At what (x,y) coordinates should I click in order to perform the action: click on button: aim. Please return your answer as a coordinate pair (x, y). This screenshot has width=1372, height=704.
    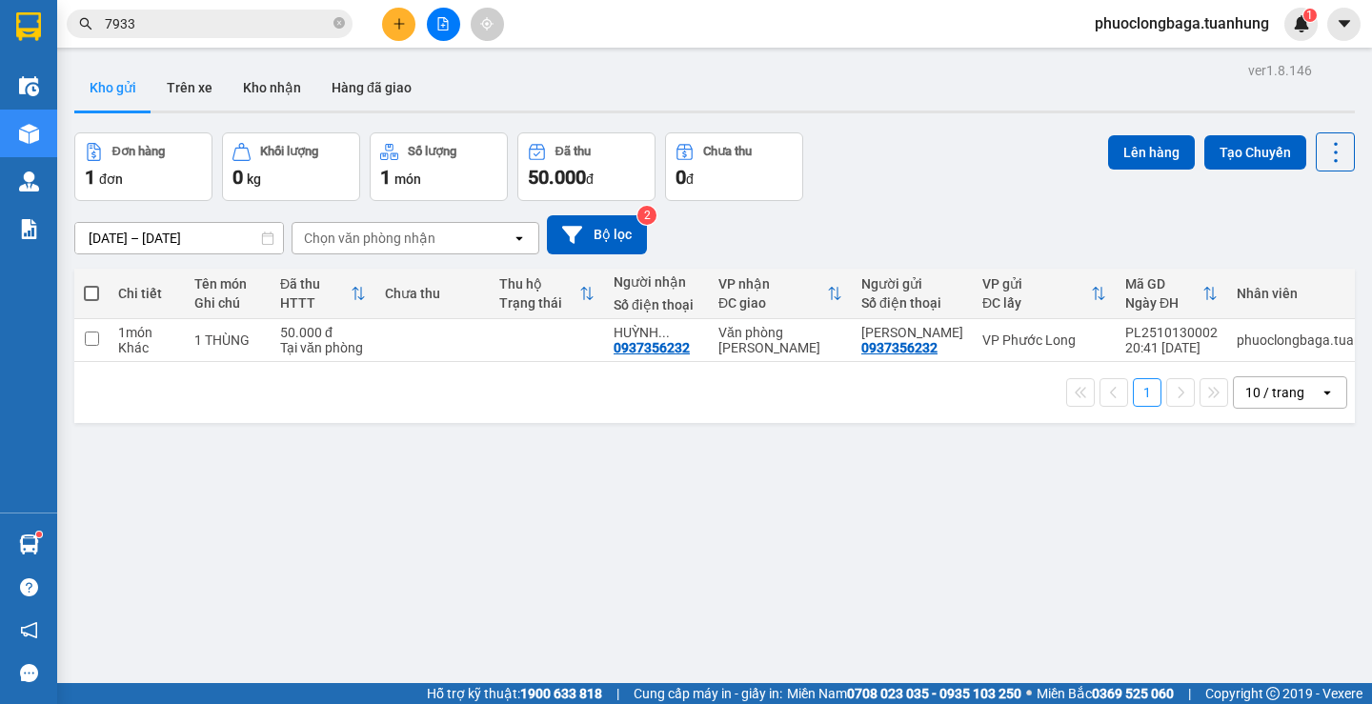
    Looking at the image, I should click on (487, 24).